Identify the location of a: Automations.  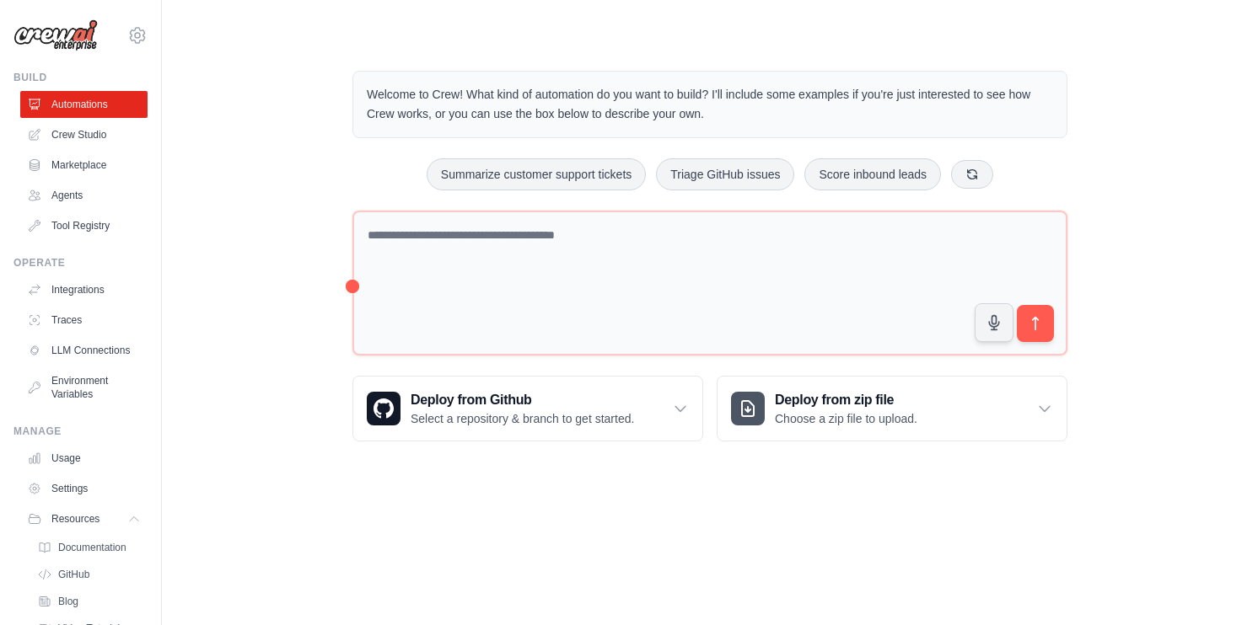
(83, 105).